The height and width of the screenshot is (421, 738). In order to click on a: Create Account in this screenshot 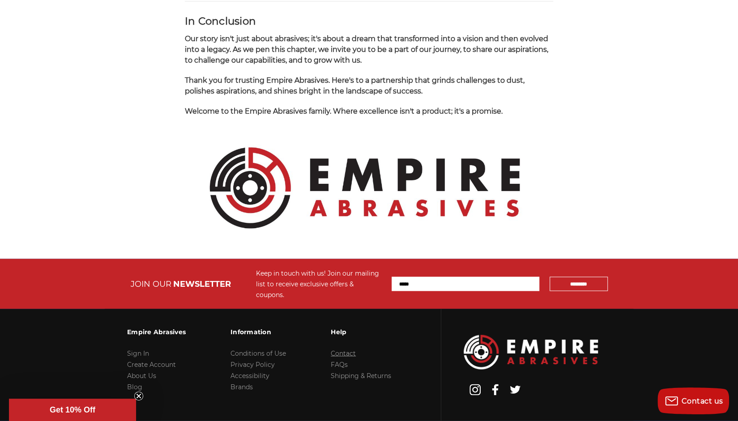, I will do `click(151, 364)`.